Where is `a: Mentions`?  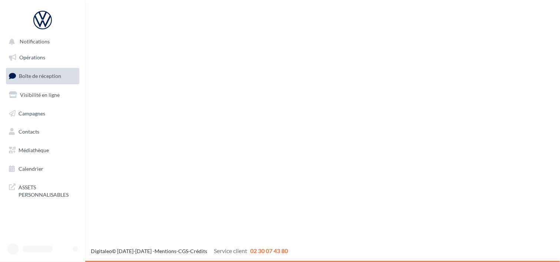 a: Mentions is located at coordinates (165, 251).